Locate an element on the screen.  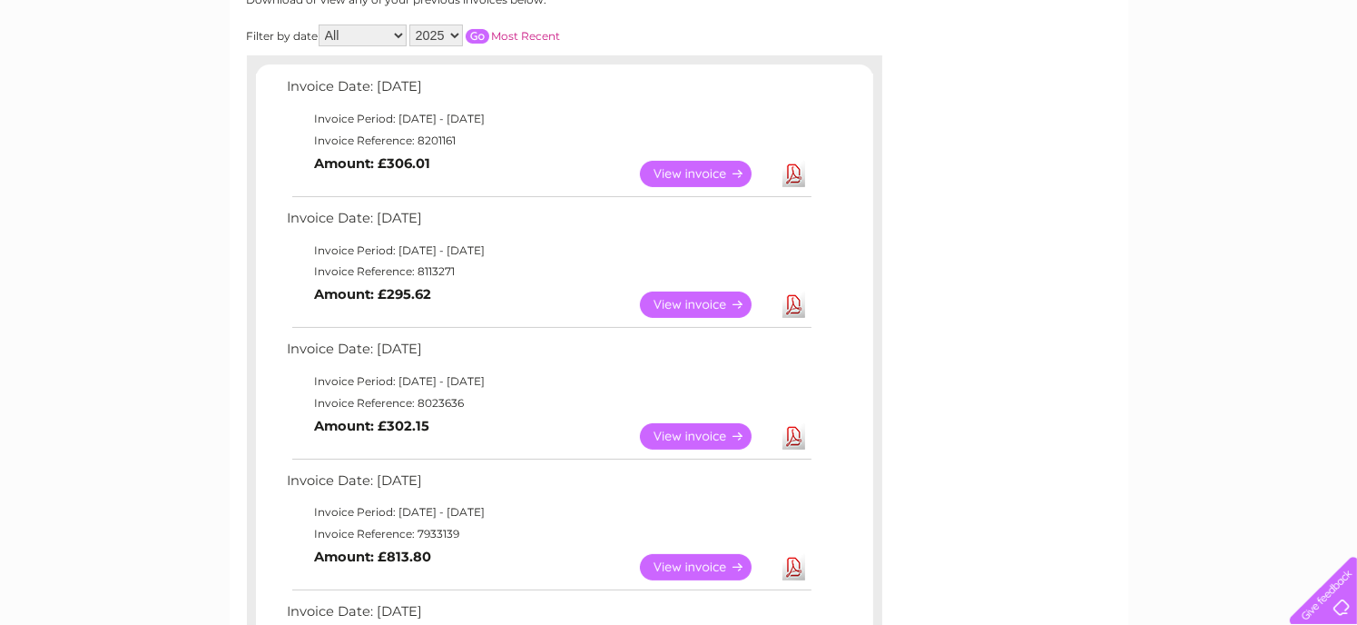
td: Invoice Reference: 8201161 is located at coordinates (548, 141).